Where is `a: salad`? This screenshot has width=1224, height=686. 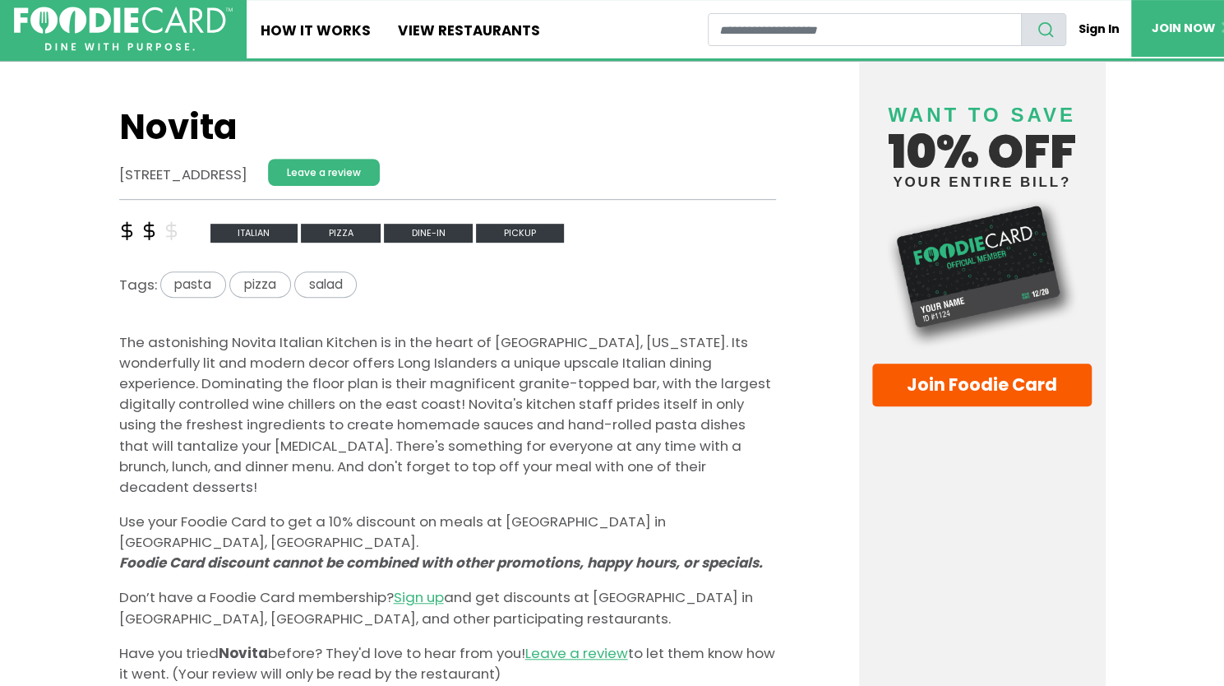
a: salad is located at coordinates (326, 284).